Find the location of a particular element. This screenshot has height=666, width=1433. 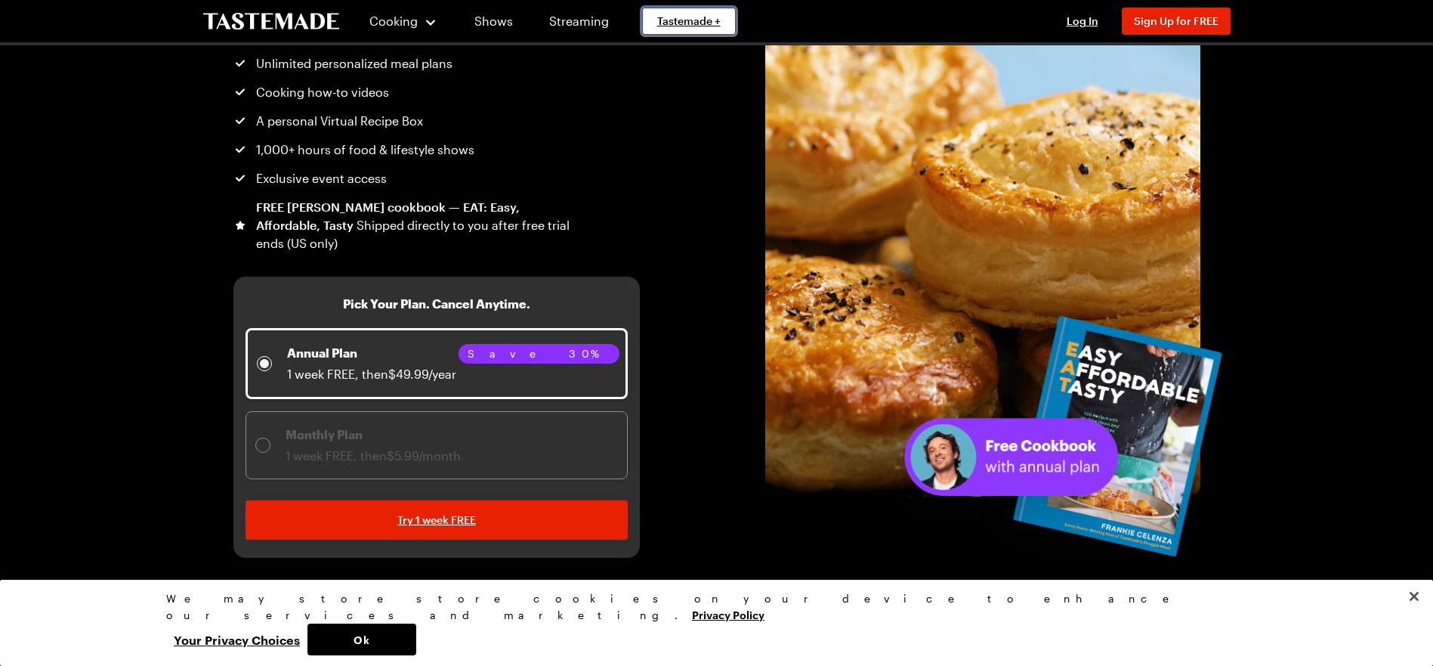

button: Ok is located at coordinates (362, 639).